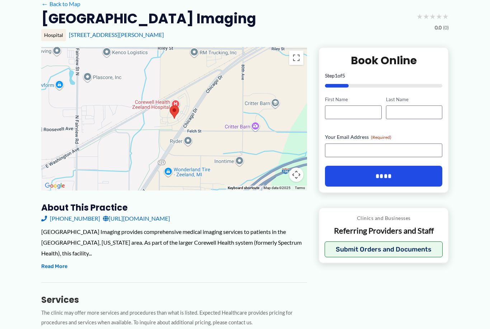 This screenshot has width=490, height=329. I want to click on span: (0), so click(446, 28).